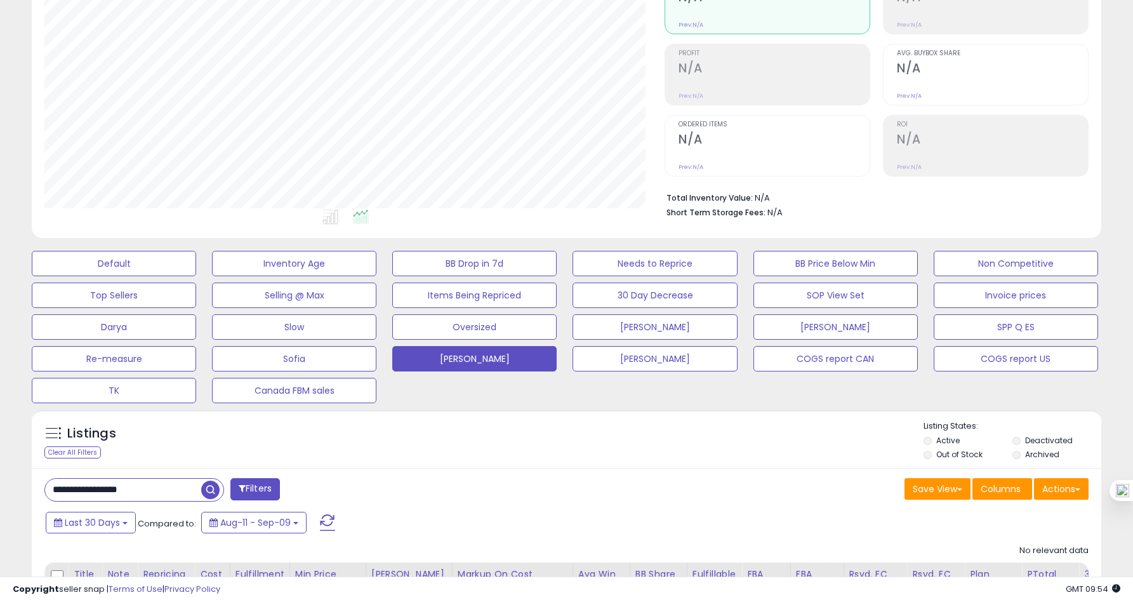 Image resolution: width=1133 pixels, height=602 pixels. Describe the element at coordinates (655, 264) in the screenshot. I see `button: Needs to Reprice` at that location.